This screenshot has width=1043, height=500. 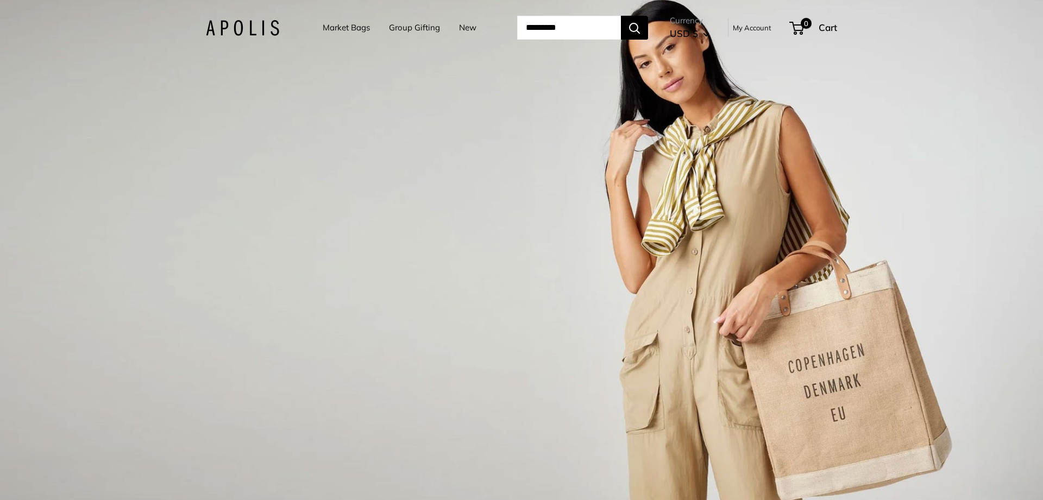 What do you see at coordinates (814, 28) in the screenshot?
I see `a: 0 Cart` at bounding box center [814, 28].